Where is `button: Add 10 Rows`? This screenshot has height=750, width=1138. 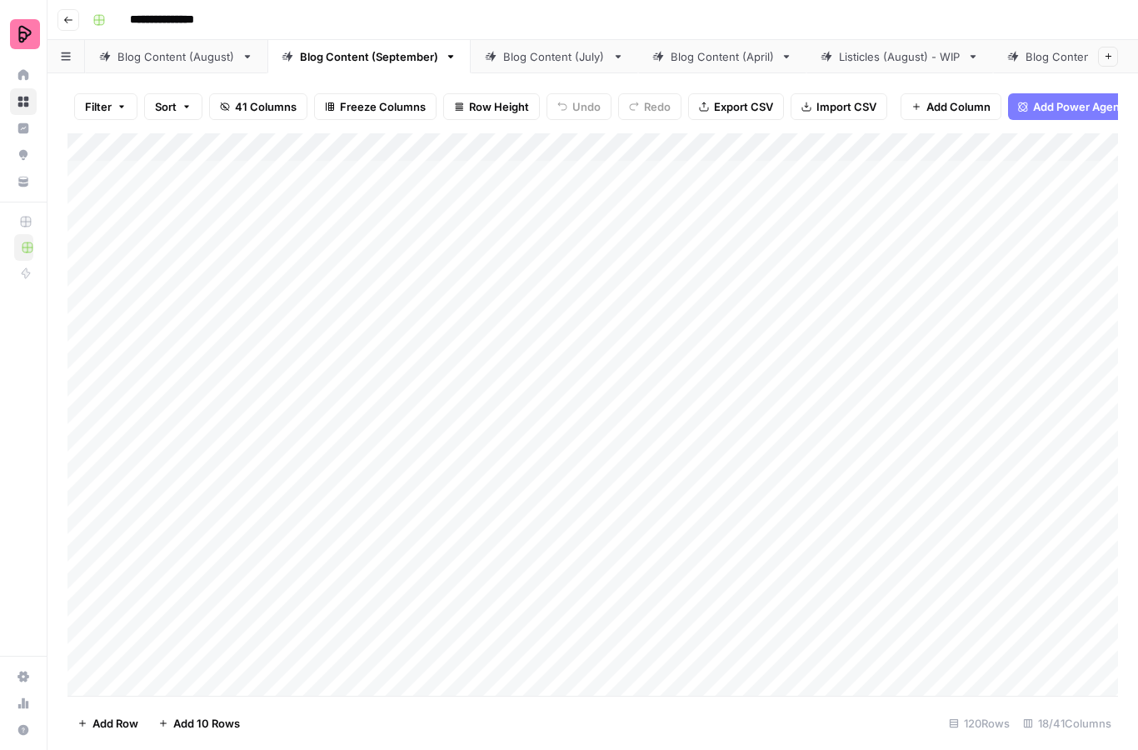
button: Add 10 Rows is located at coordinates (199, 723).